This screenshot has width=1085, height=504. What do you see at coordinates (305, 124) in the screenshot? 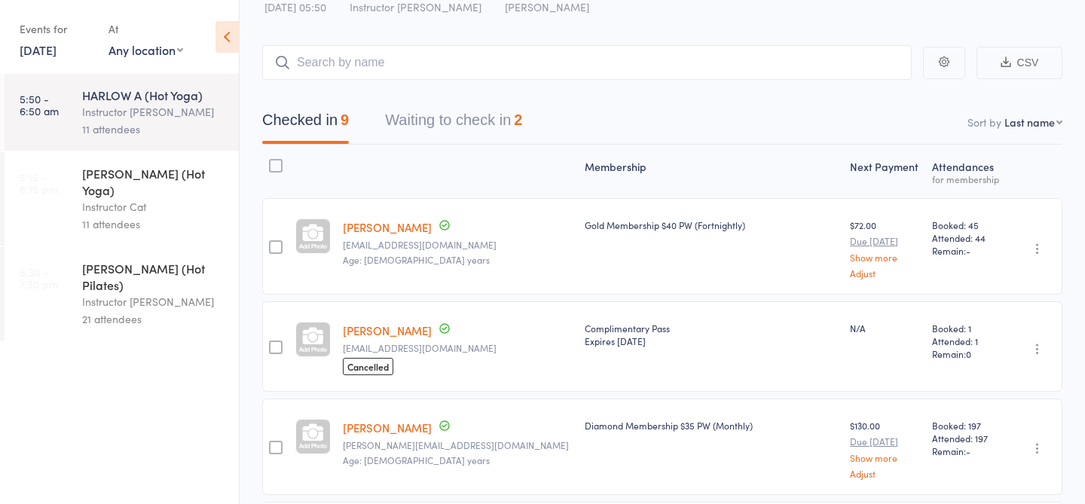
I see `button: Checked in9` at bounding box center [305, 124].